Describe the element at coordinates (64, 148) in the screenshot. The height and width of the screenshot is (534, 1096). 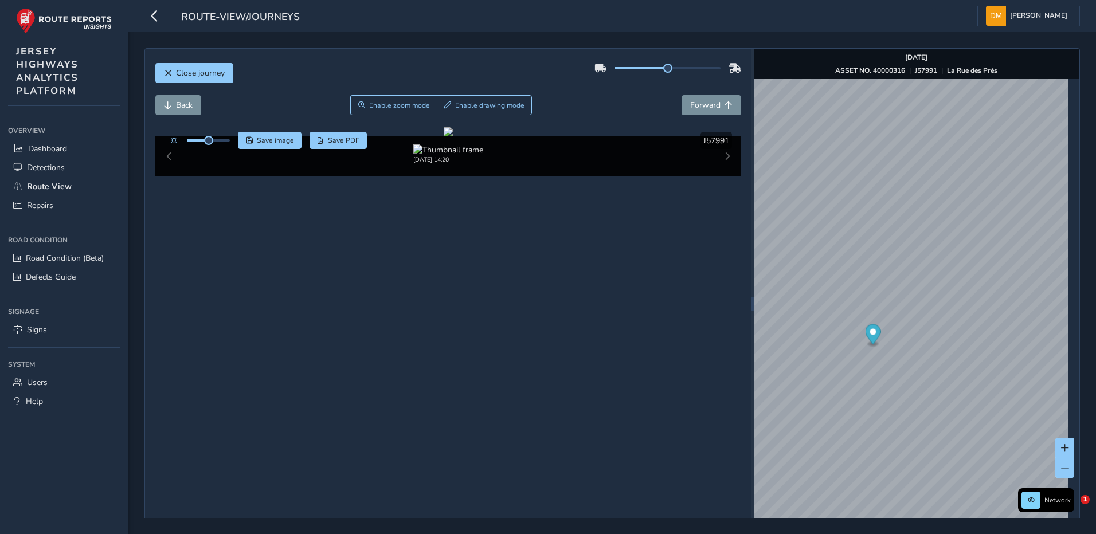
I see `a: Dashboard` at that location.